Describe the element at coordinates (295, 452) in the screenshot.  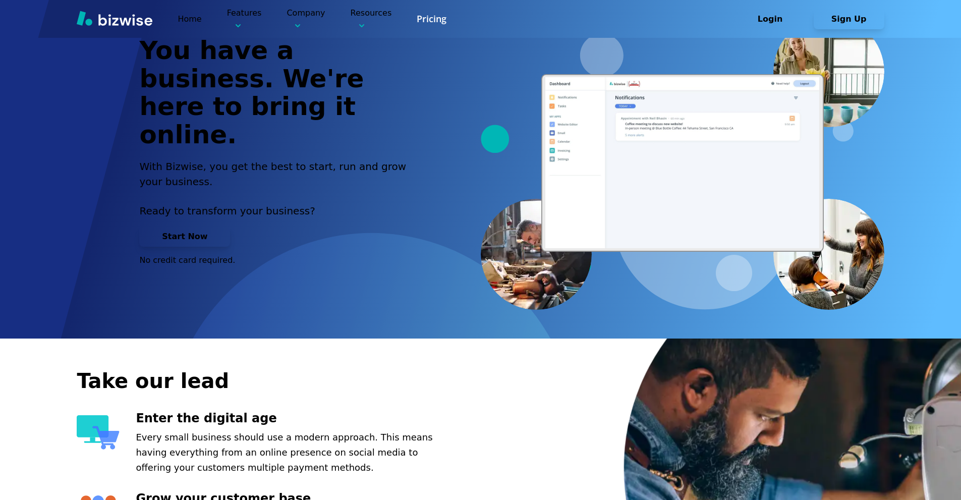
I see `p: Every small business should use a modern approach. This means having everything from an online pr...` at that location.